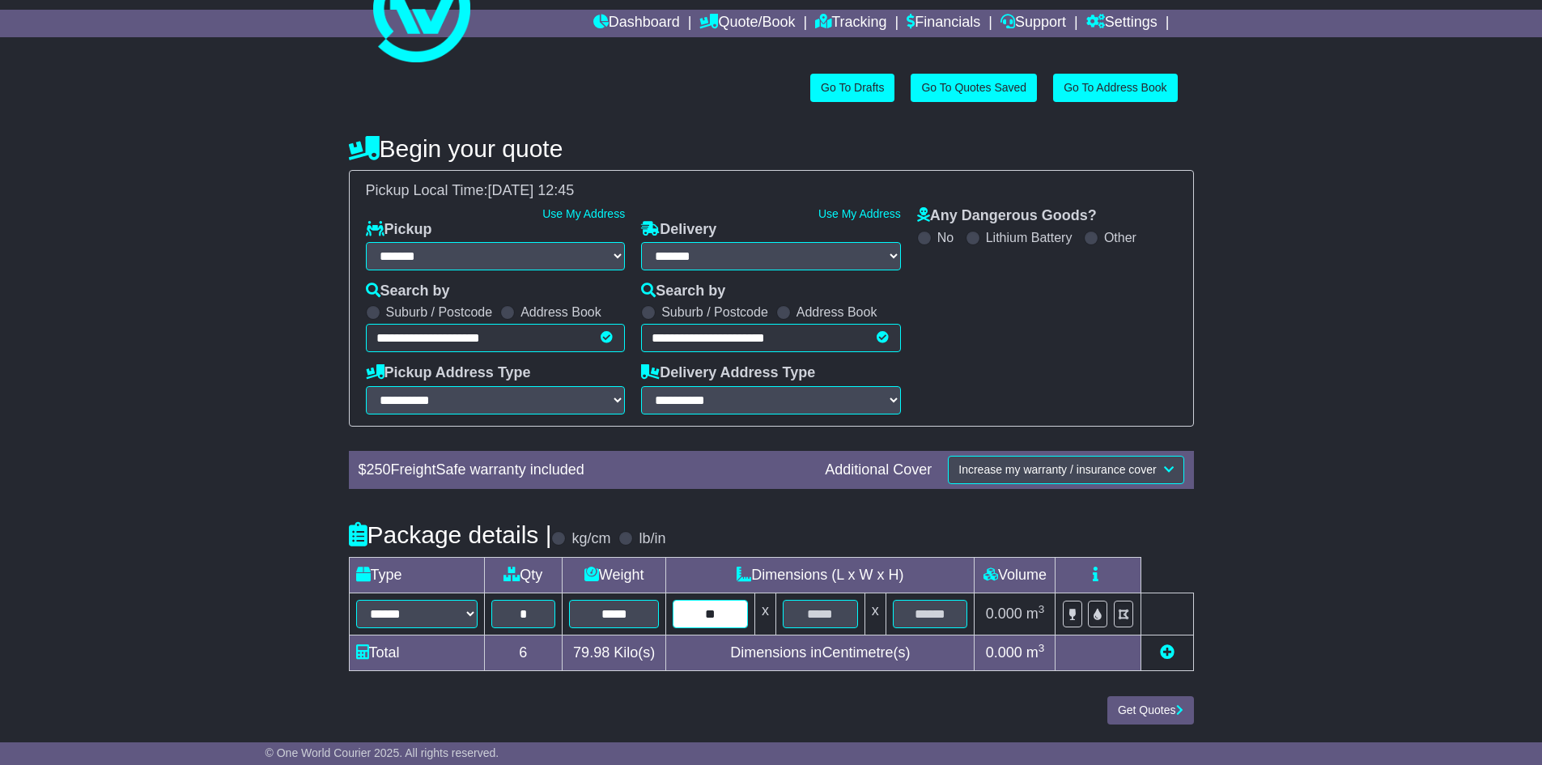 The image size is (1542, 765). What do you see at coordinates (1007, 216) in the screenshot?
I see `label: Any Dangerous Goods?` at bounding box center [1007, 216].